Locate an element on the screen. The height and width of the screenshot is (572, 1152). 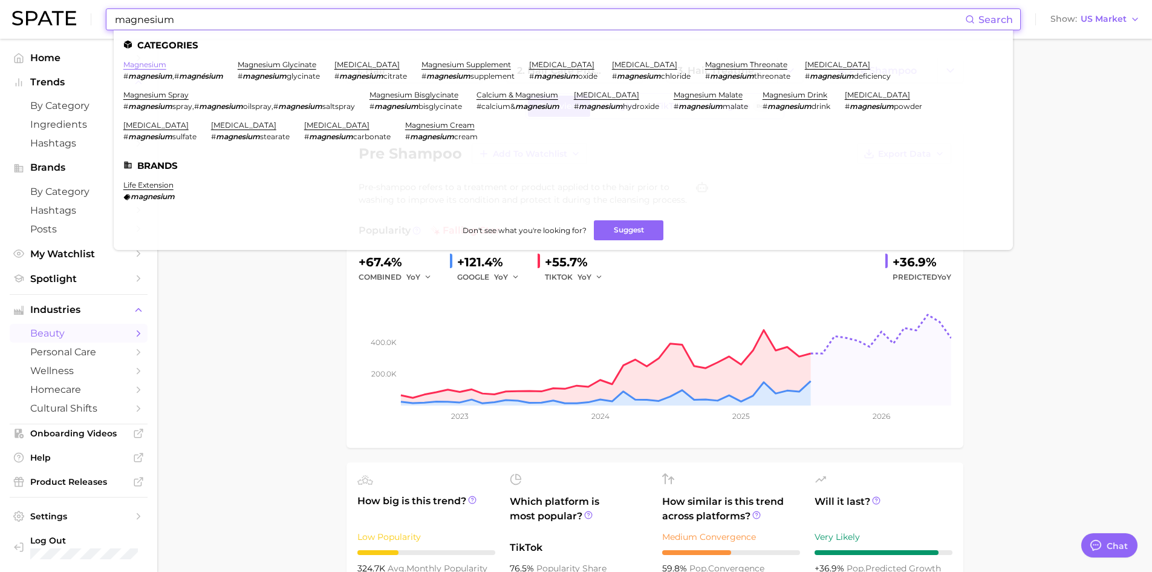
a: Home is located at coordinates (79, 57).